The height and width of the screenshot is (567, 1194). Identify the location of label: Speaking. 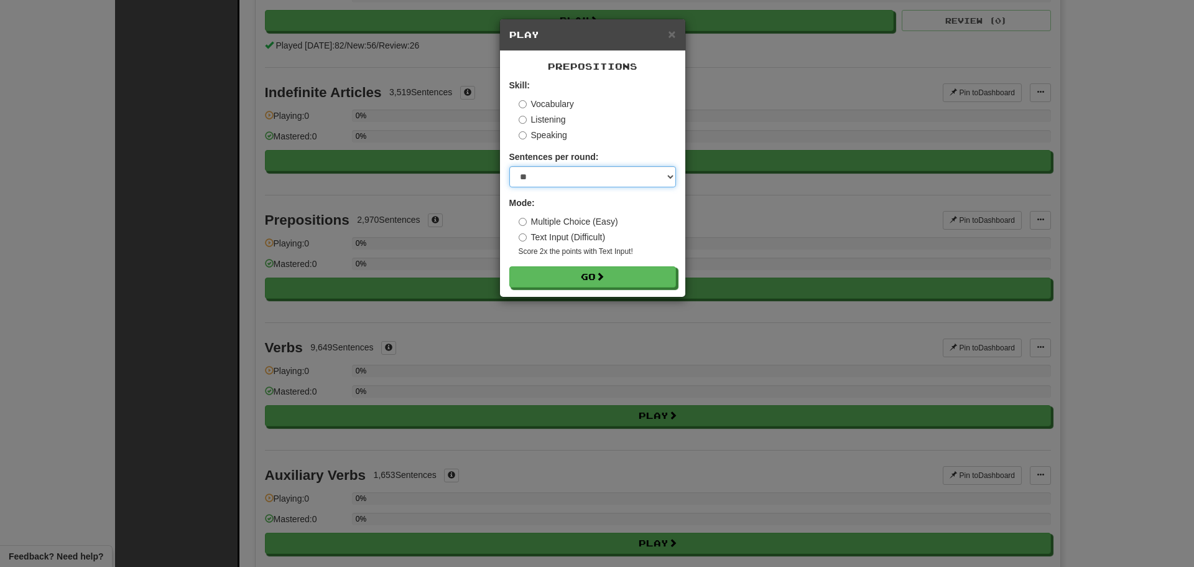
(543, 135).